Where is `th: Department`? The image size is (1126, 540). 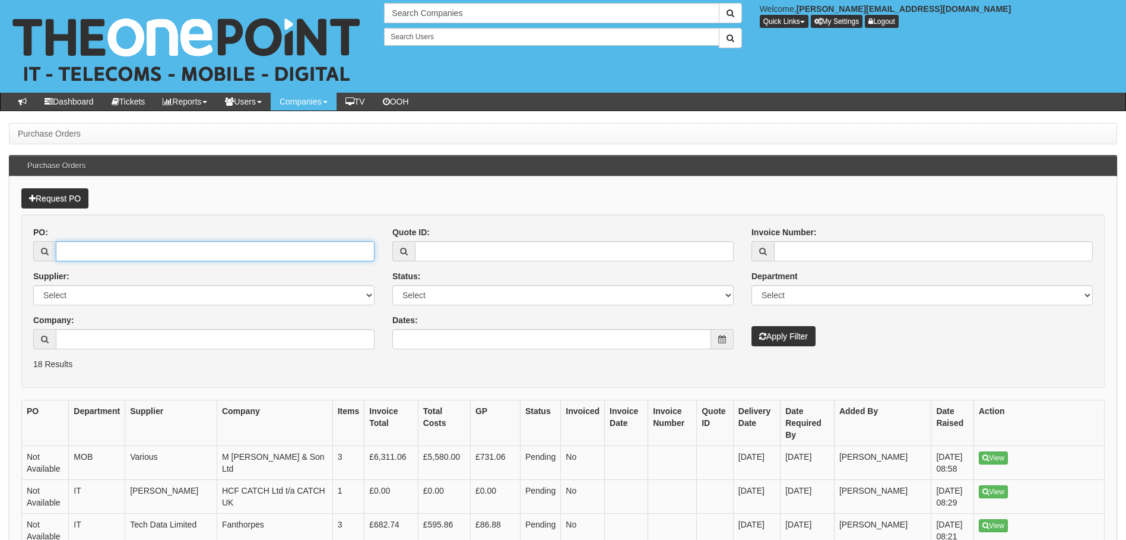 th: Department is located at coordinates (97, 423).